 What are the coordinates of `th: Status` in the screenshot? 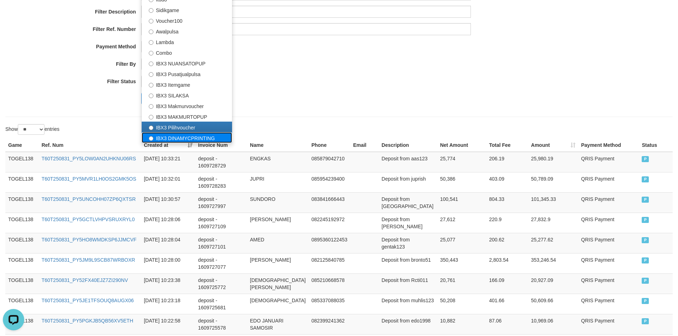 It's located at (655, 145).